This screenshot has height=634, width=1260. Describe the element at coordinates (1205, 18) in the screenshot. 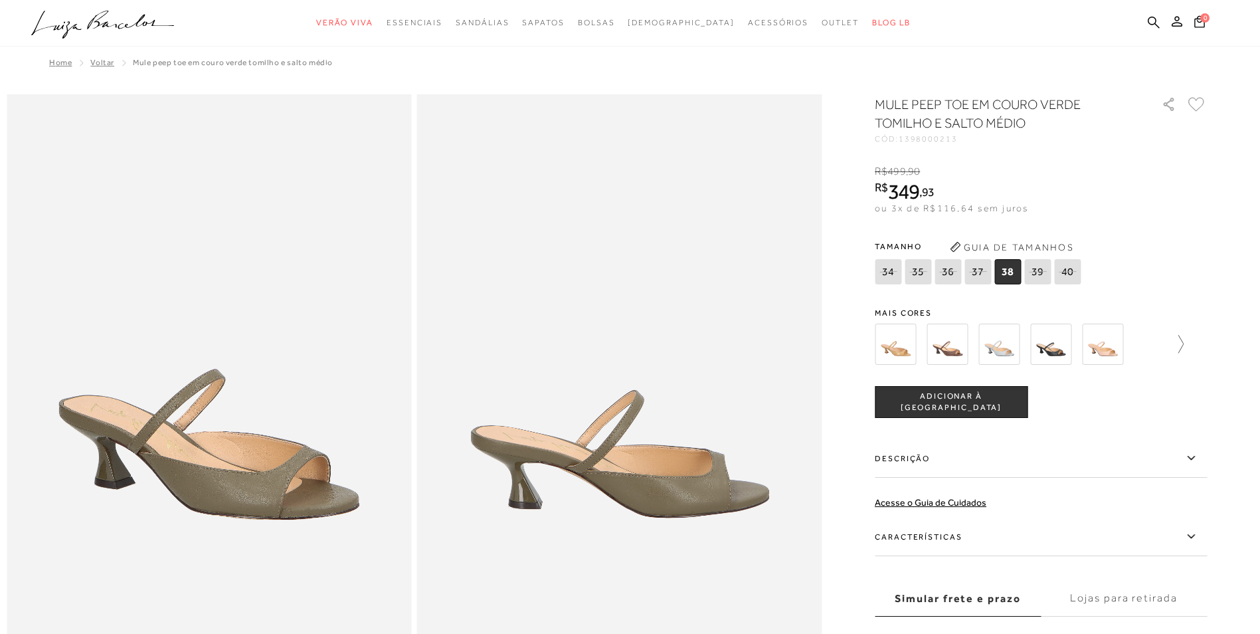

I see `span: 0` at that location.